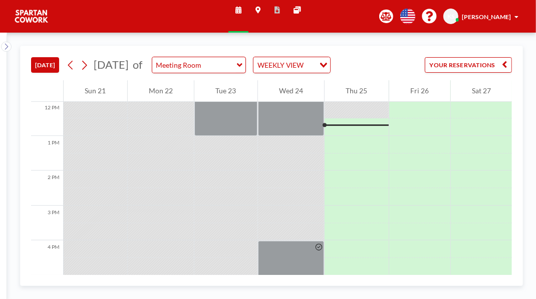 The height and width of the screenshot is (299, 536). What do you see at coordinates (47, 118) in the screenshot?
I see `div: 12 PM` at bounding box center [47, 118].